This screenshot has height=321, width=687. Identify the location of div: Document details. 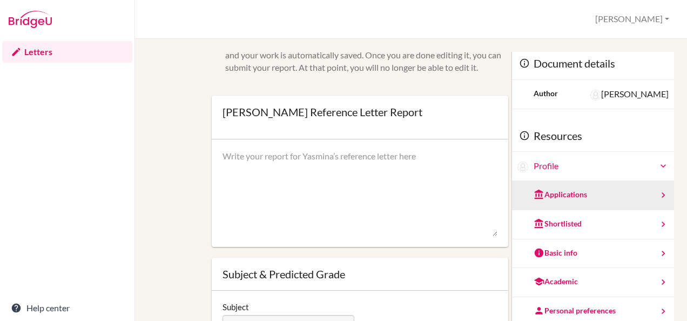
(593, 64).